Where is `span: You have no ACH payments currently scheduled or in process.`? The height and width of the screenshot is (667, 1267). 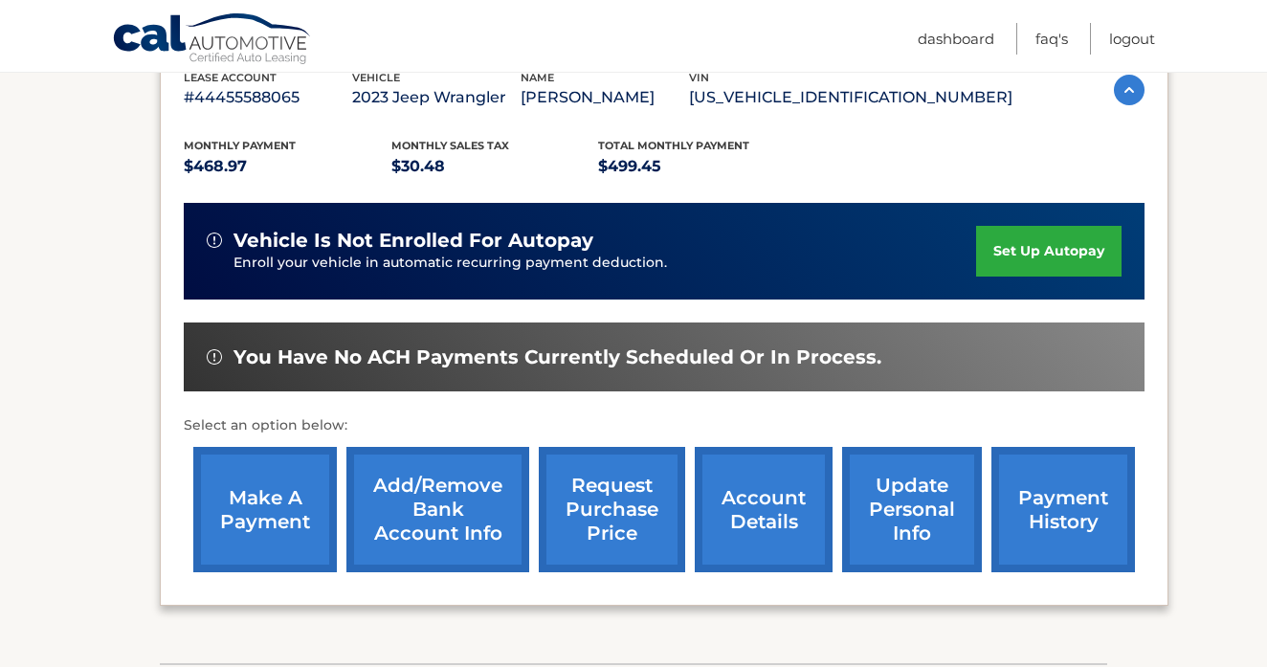 span: You have no ACH payments currently scheduled or in process. is located at coordinates (557, 357).